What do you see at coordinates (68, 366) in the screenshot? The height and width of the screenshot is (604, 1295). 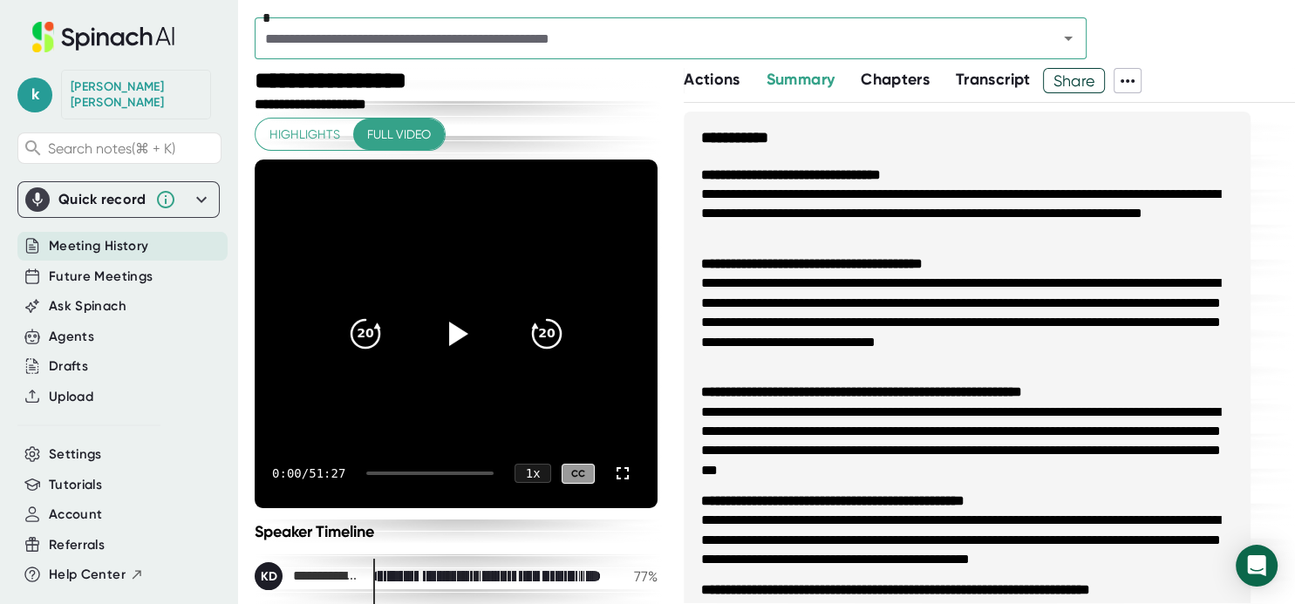 I see `button: Drafts` at bounding box center [68, 366].